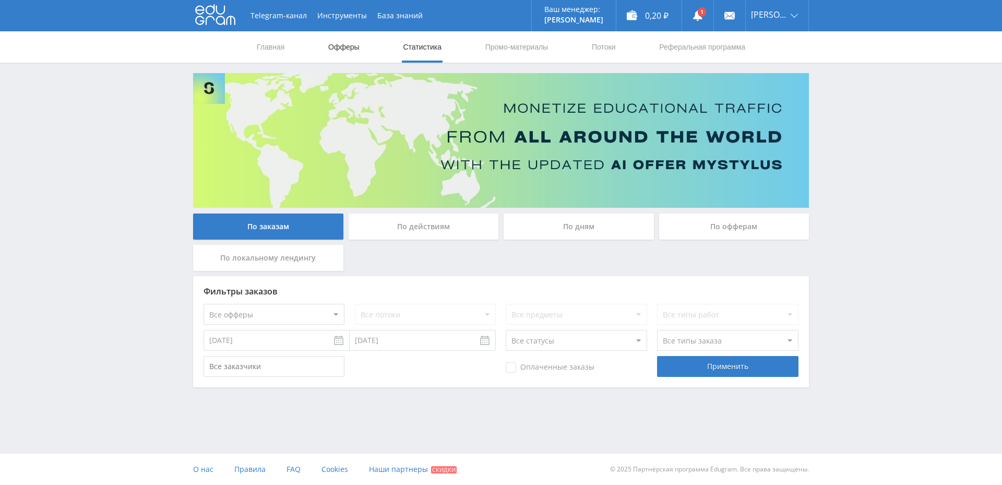 The height and width of the screenshot is (485, 1002). What do you see at coordinates (334, 469) in the screenshot?
I see `a: Cookies` at bounding box center [334, 469].